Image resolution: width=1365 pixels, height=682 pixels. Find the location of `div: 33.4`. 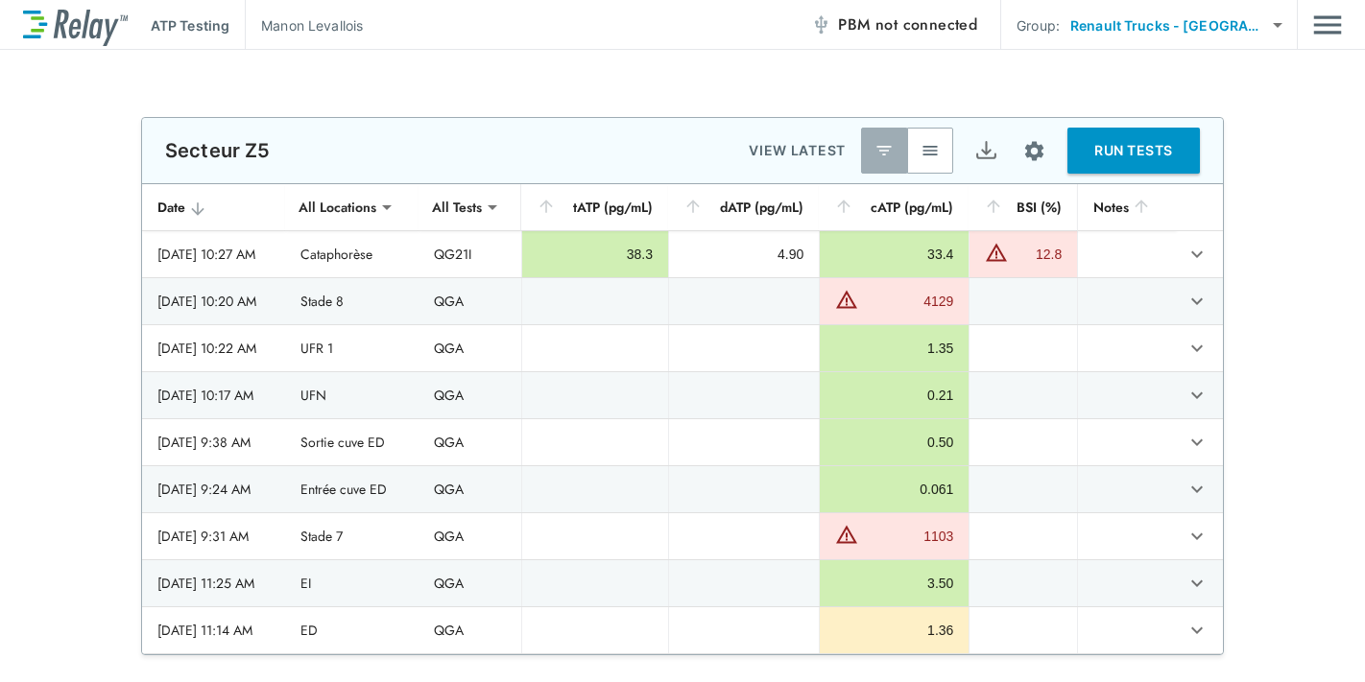

div: 33.4 is located at coordinates (894, 254).